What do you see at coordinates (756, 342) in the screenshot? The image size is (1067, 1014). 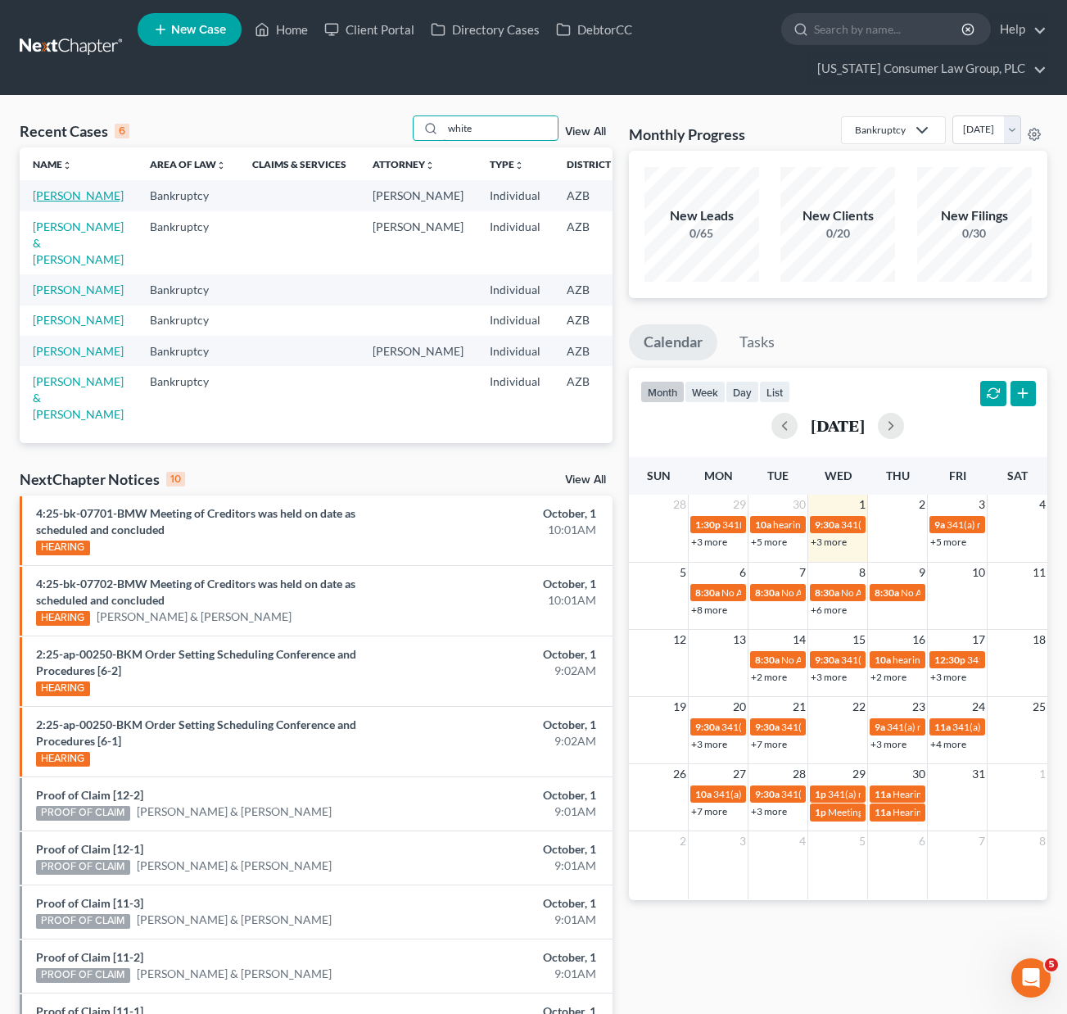 I see `a: Tasks` at bounding box center [756, 342].